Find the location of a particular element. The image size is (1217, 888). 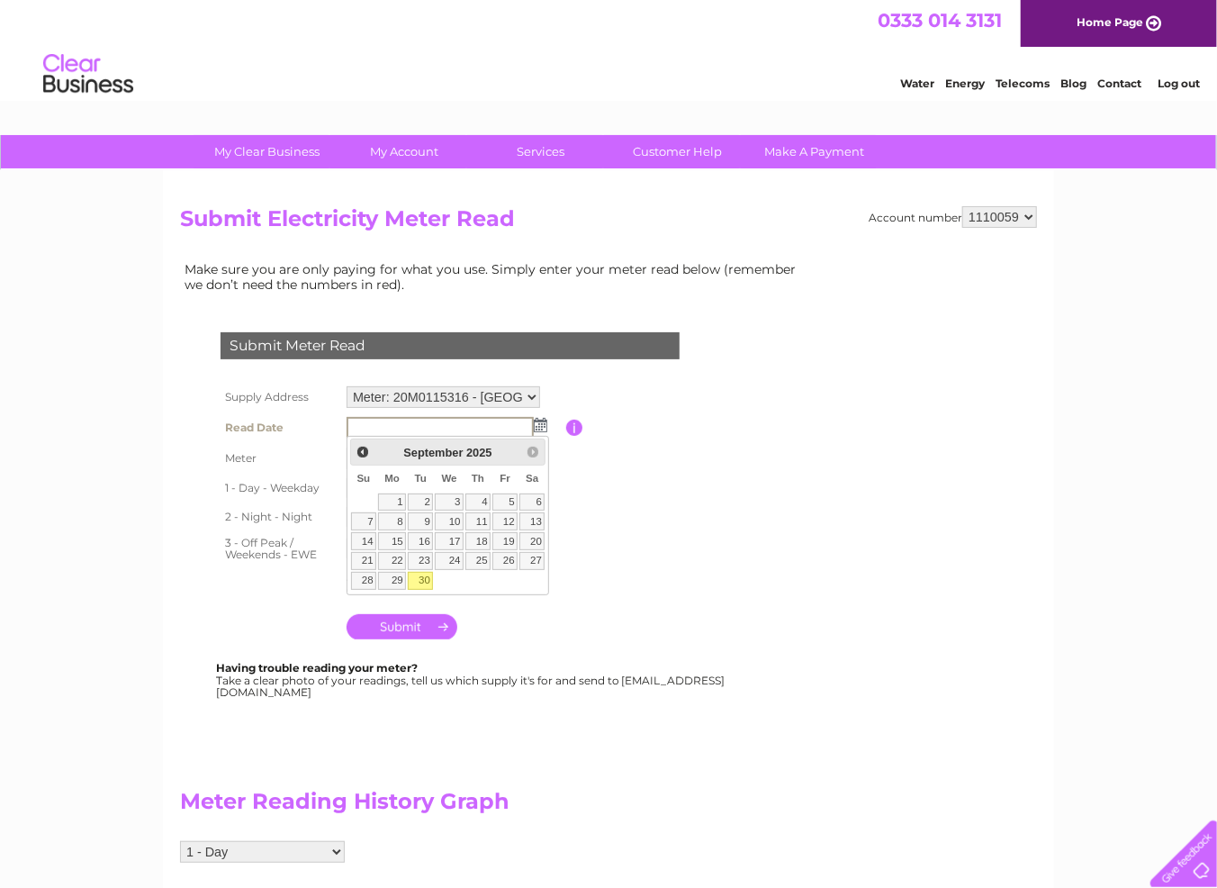

h2: Submit Electricity Meter Read is located at coordinates (609, 223).